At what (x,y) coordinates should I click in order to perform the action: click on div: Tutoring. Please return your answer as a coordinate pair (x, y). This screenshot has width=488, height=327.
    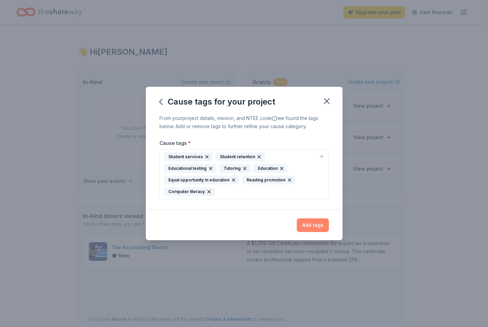
    Looking at the image, I should click on (235, 168).